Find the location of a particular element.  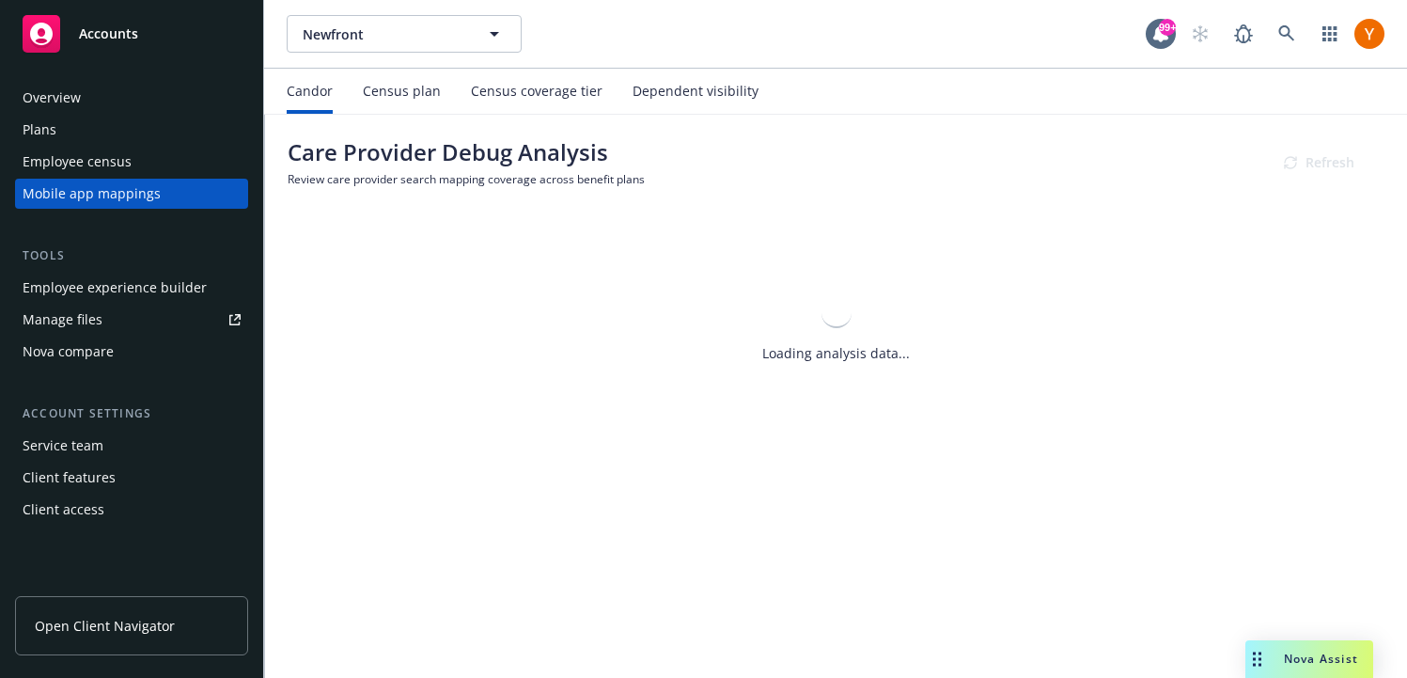

a: Client features is located at coordinates (132, 477).